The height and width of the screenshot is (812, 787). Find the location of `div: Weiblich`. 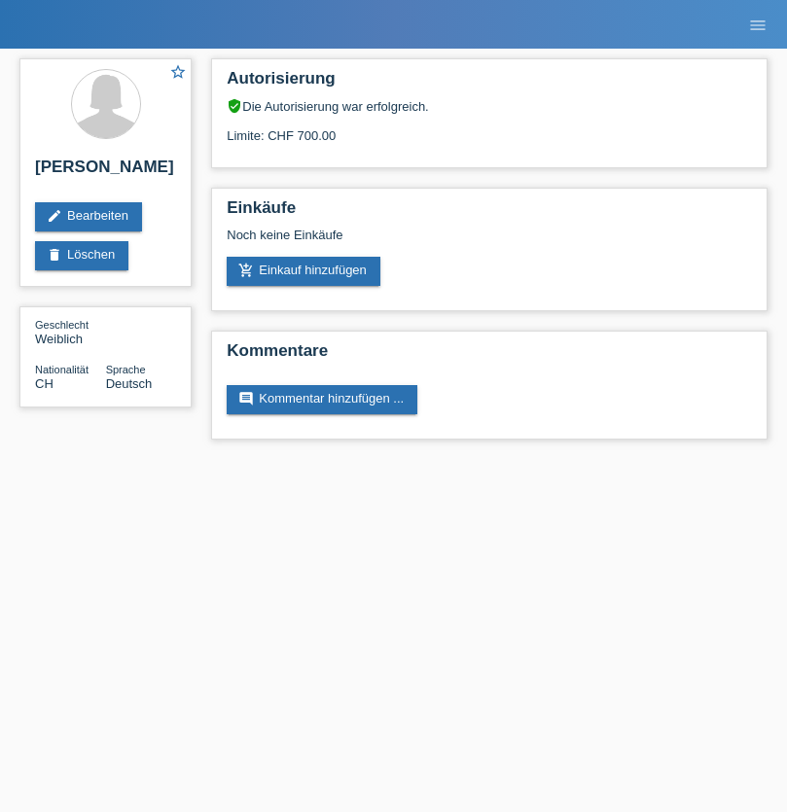

div: Weiblich is located at coordinates (70, 332).